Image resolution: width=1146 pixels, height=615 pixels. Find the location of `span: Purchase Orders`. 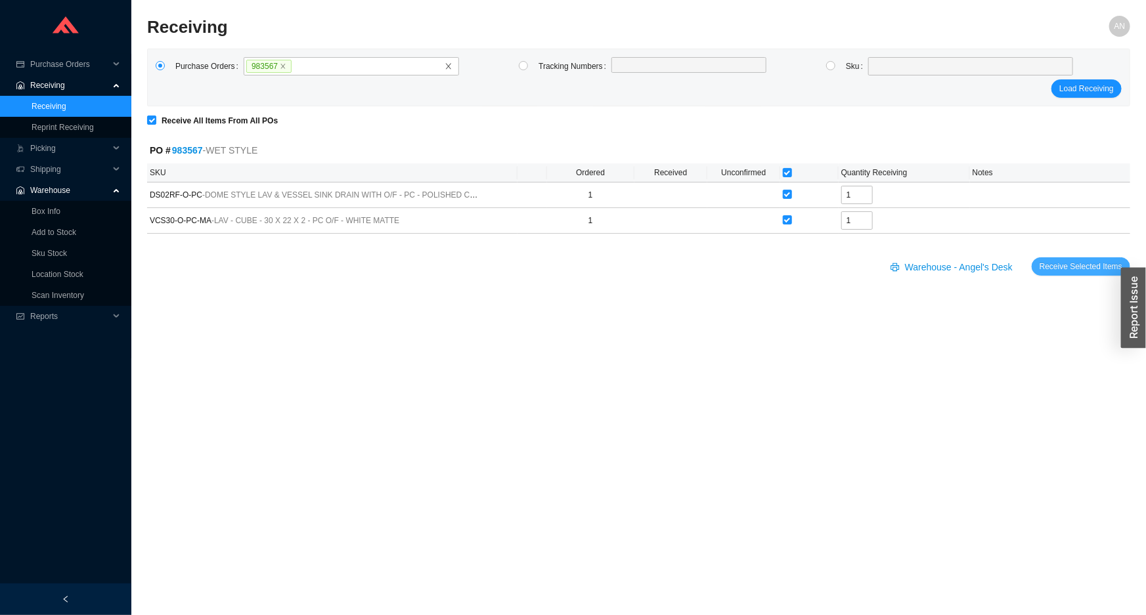

span: Purchase Orders is located at coordinates (70, 64).